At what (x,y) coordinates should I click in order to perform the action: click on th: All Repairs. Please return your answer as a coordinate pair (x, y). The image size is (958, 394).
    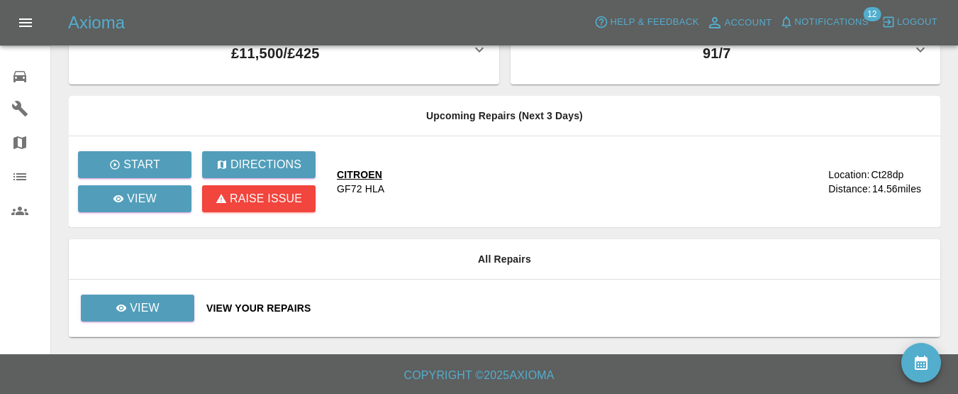
    Looking at the image, I should click on (504, 259).